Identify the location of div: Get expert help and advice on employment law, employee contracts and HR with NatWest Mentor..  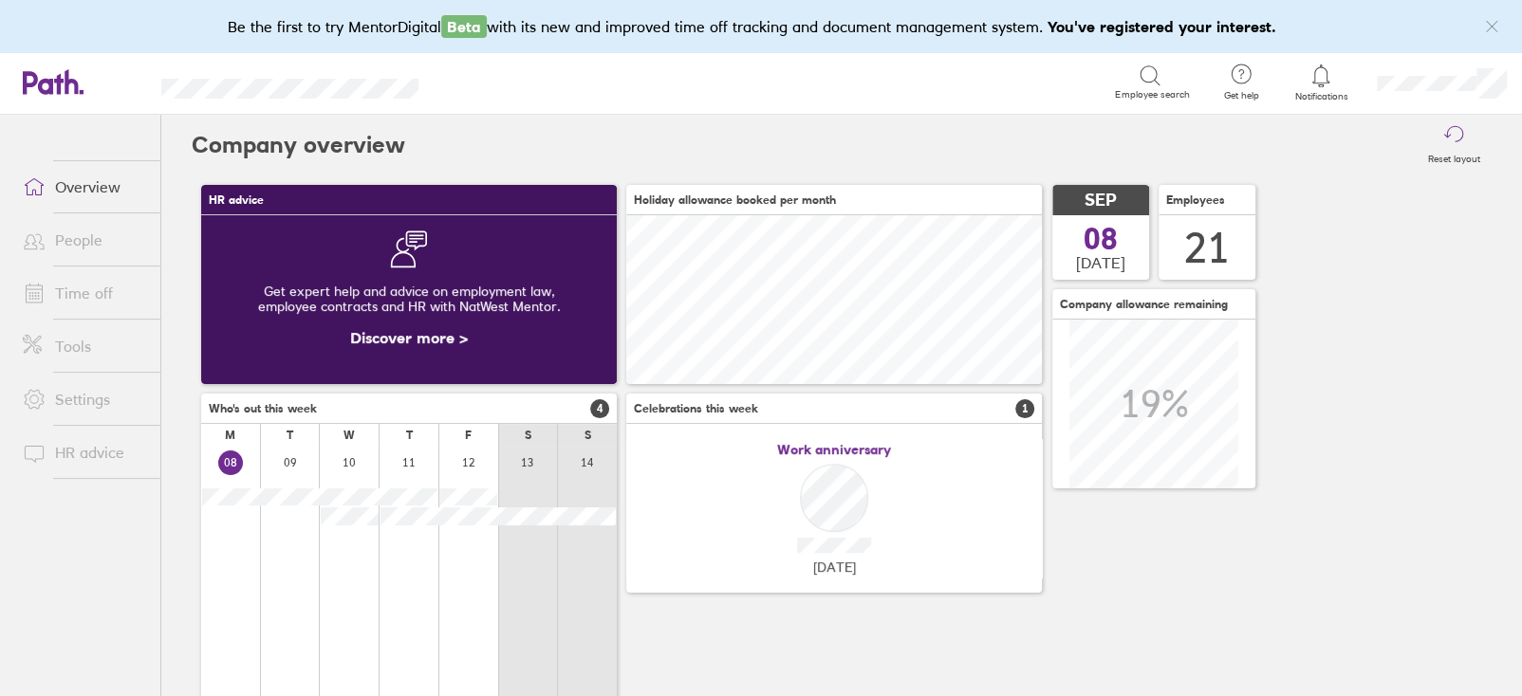
(409, 299).